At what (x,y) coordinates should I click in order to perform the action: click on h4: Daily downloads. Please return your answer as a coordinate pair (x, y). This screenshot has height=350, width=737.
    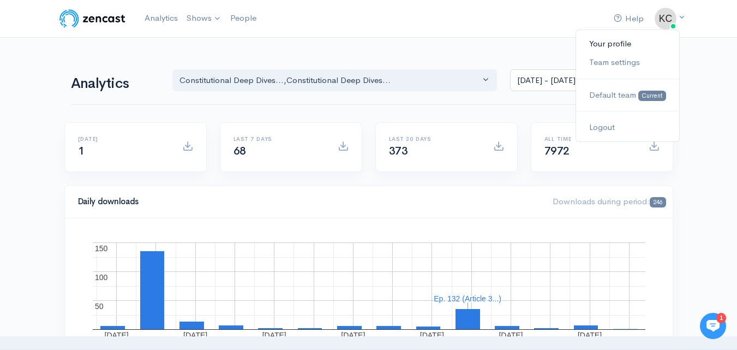
    Looking at the image, I should click on (309, 201).